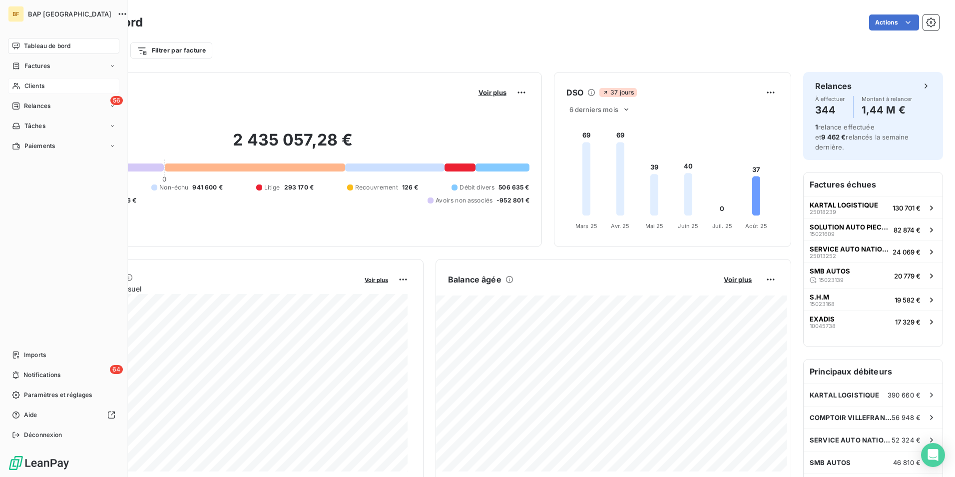 This screenshot has height=477, width=955. Describe the element at coordinates (116, 369) in the screenshot. I see `span: 64` at that location.